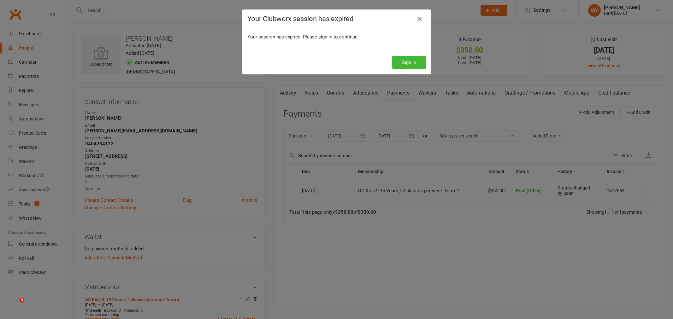  I want to click on a: Close, so click(420, 19).